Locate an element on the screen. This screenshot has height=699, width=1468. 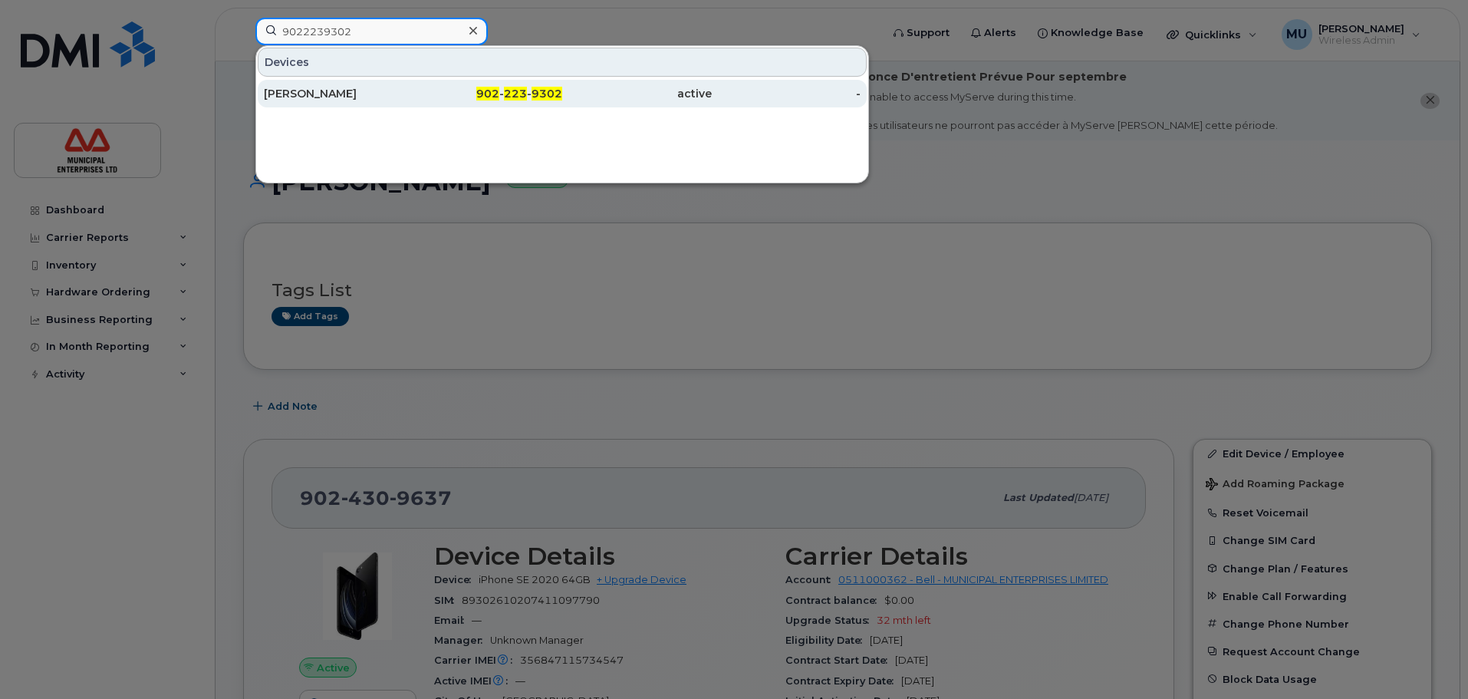
span: 223 is located at coordinates (515, 94).